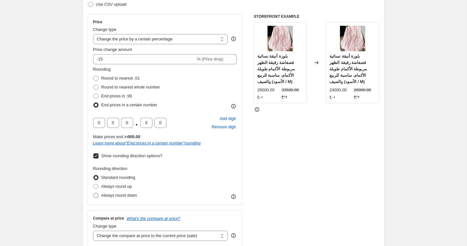  What do you see at coordinates (317, 17) in the screenshot?
I see `h6: STOREFRONT EXAMPLE` at bounding box center [317, 17].